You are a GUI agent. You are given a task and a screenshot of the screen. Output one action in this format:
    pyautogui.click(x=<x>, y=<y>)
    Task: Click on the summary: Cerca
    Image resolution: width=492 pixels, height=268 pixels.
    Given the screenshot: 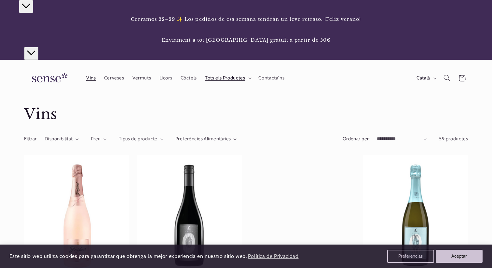 What is the action you would take?
    pyautogui.click(x=446, y=78)
    